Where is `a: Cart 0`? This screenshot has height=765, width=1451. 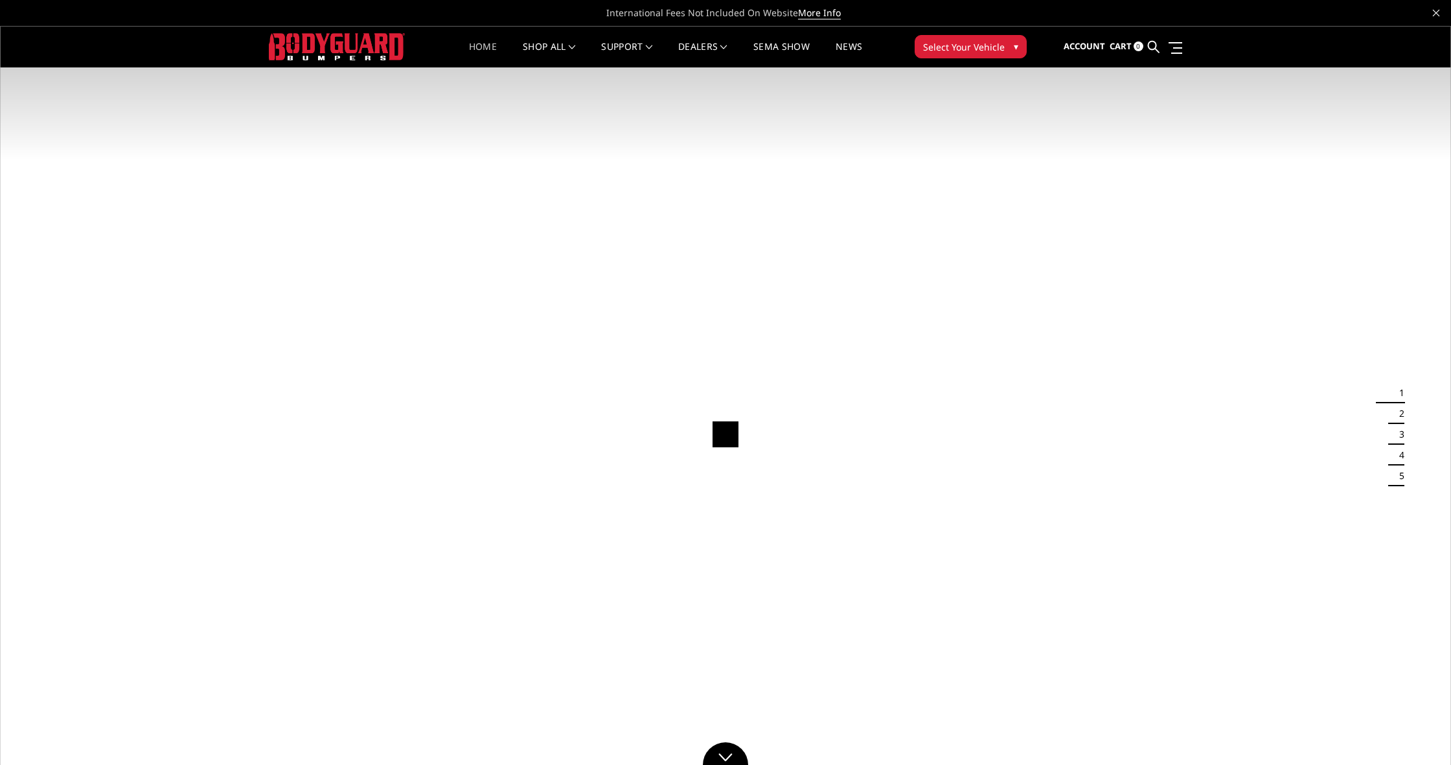 a: Cart 0 is located at coordinates (1127, 47).